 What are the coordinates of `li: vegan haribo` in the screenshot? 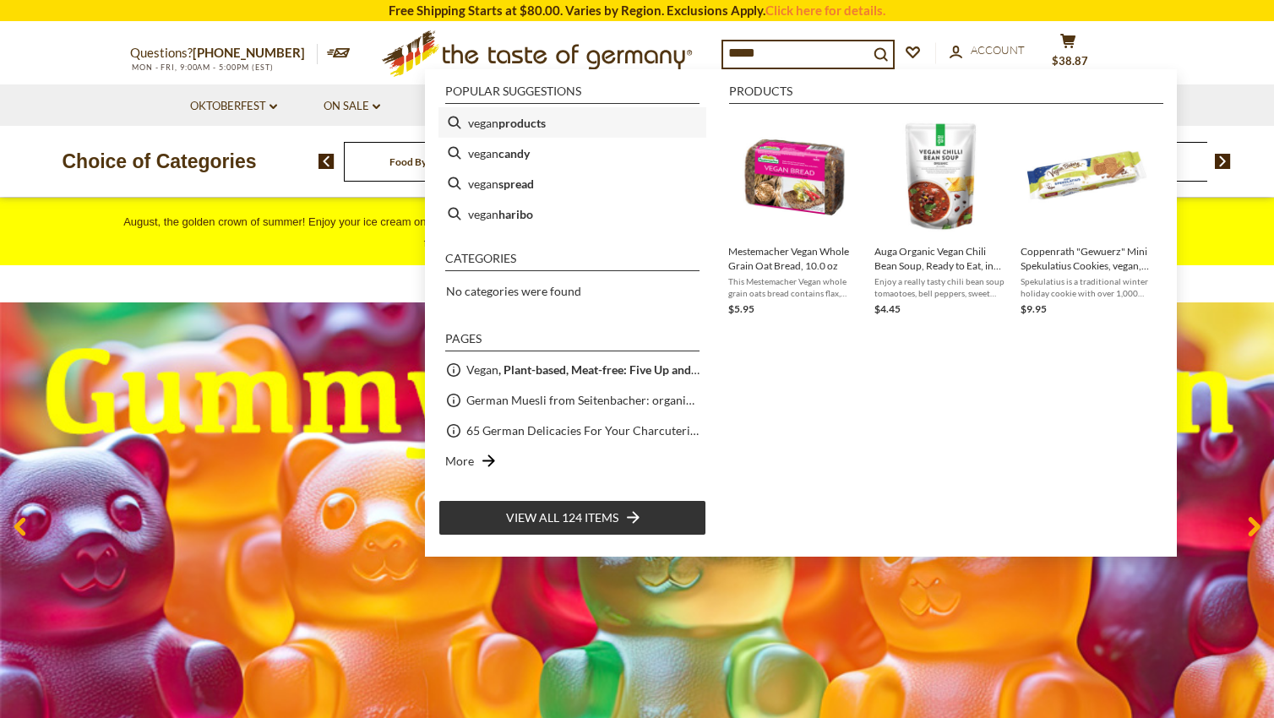 It's located at (572, 214).